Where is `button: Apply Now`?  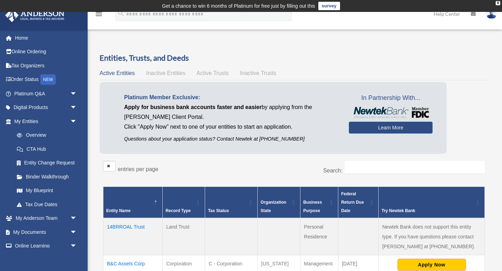 button: Apply Now is located at coordinates (431, 264).